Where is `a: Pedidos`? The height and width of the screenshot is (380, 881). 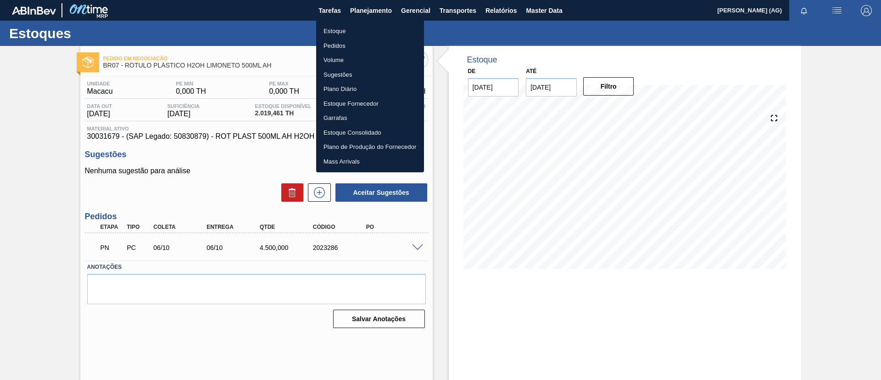 a: Pedidos is located at coordinates (370, 46).